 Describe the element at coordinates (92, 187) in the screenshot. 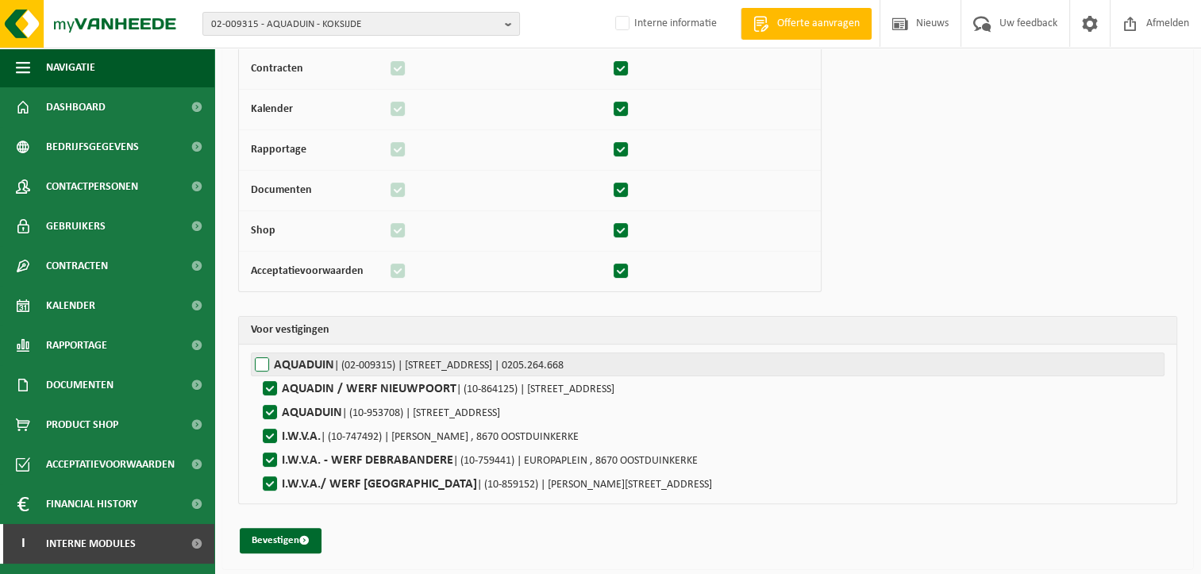

I see `span: Contactpersonen` at that location.